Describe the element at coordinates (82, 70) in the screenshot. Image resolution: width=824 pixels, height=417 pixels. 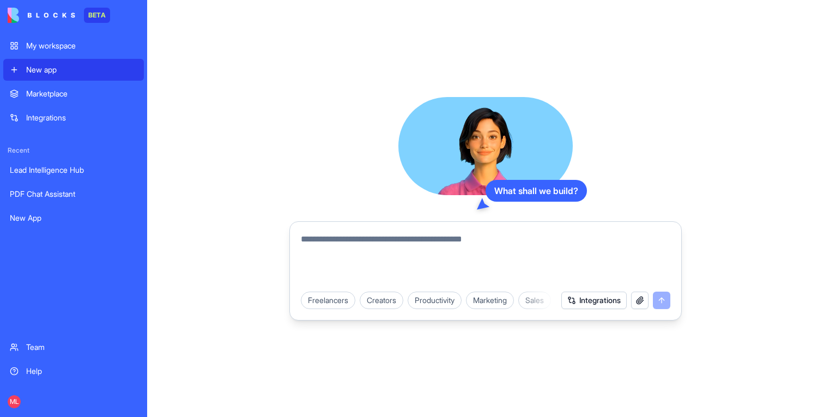
I see `div: New app` at that location.